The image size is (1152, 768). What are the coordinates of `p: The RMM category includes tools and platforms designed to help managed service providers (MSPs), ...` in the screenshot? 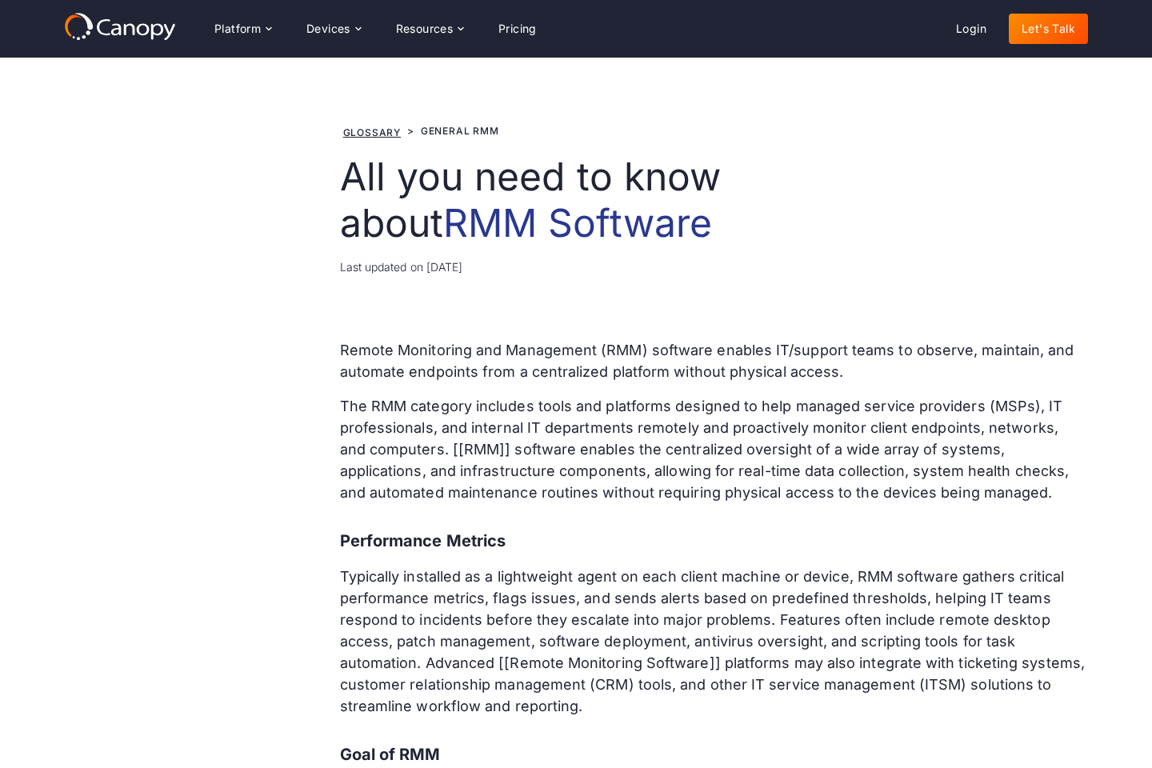 It's located at (714, 449).